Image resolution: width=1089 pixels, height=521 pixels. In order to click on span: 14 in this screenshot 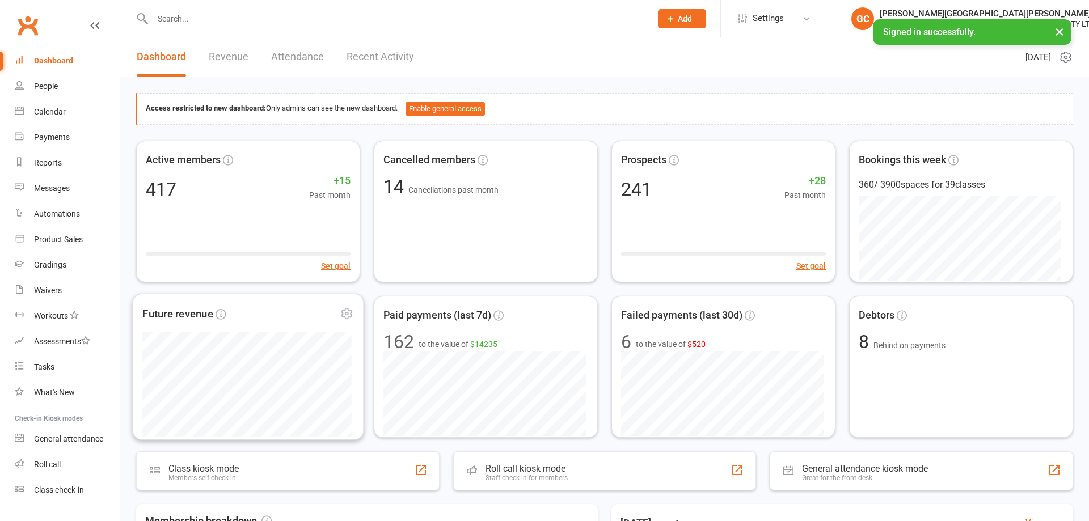, I will do `click(396, 187)`.